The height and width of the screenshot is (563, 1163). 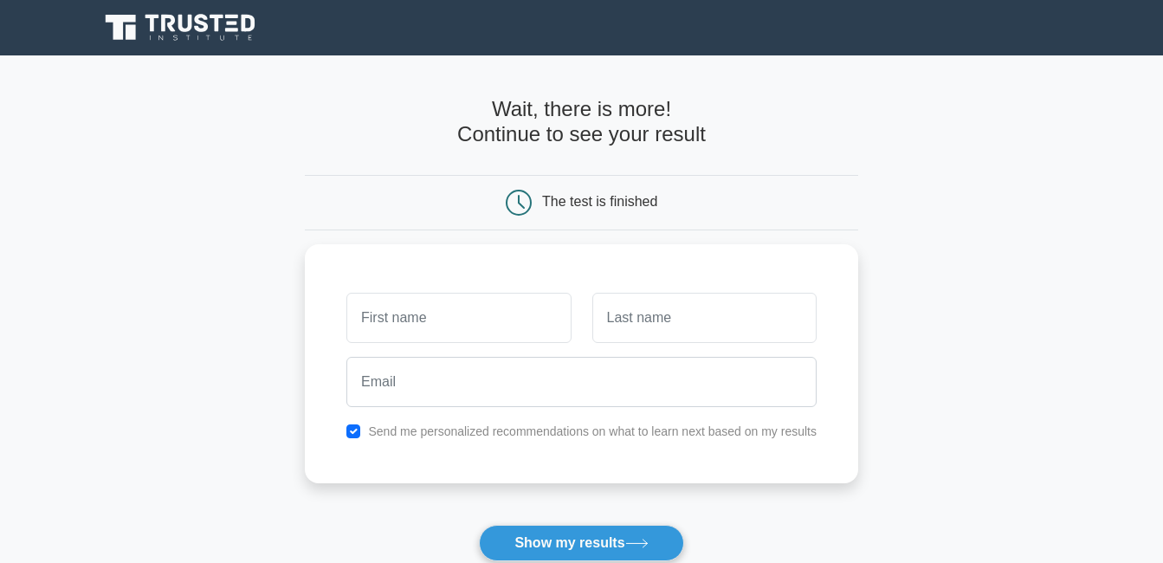 What do you see at coordinates (592, 431) in the screenshot?
I see `label: Send me personalized recommendations on what to learn next based on my results` at bounding box center [592, 431].